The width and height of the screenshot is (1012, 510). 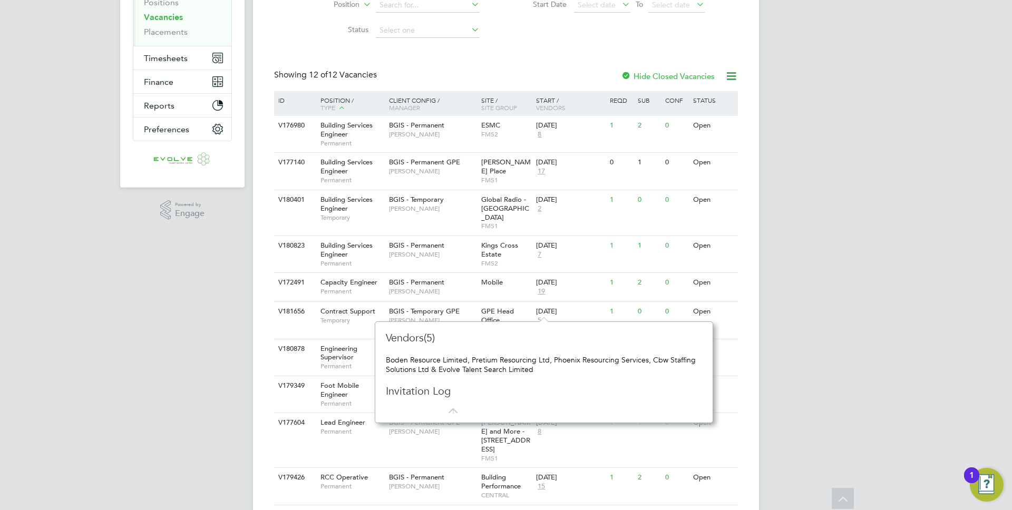 What do you see at coordinates (294, 423) in the screenshot?
I see `div: V177604` at bounding box center [294, 423].